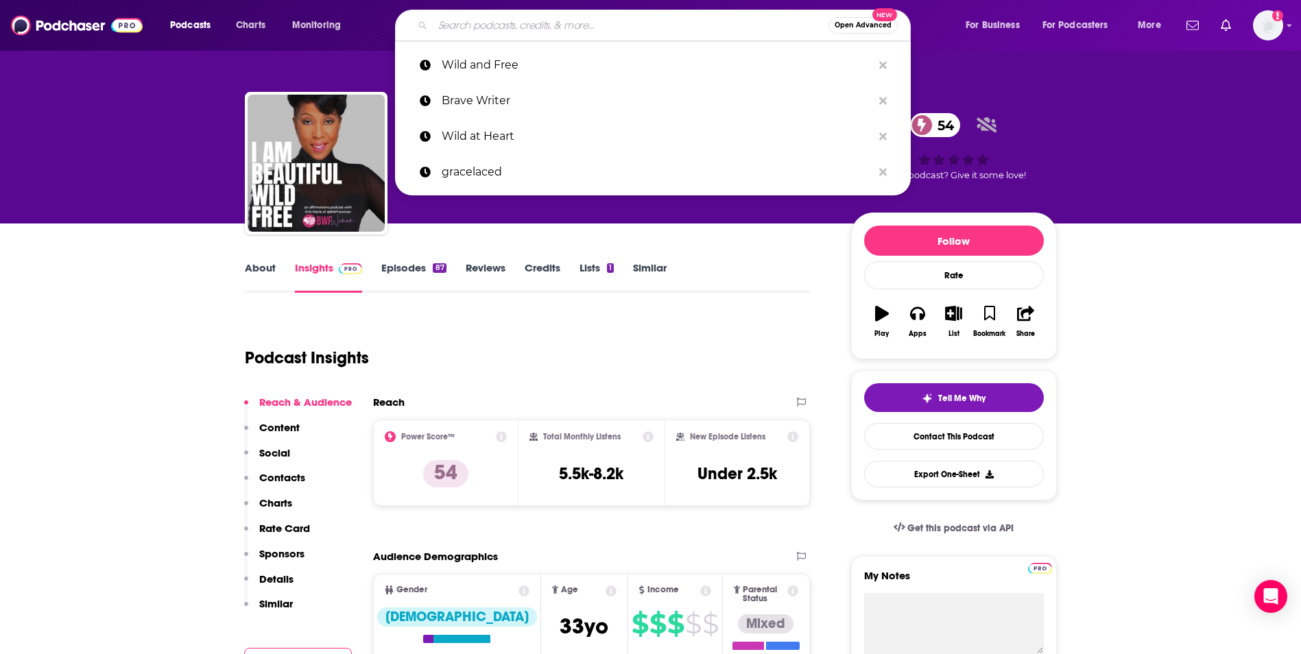 Image resolution: width=1301 pixels, height=654 pixels. I want to click on div: Play, so click(881, 334).